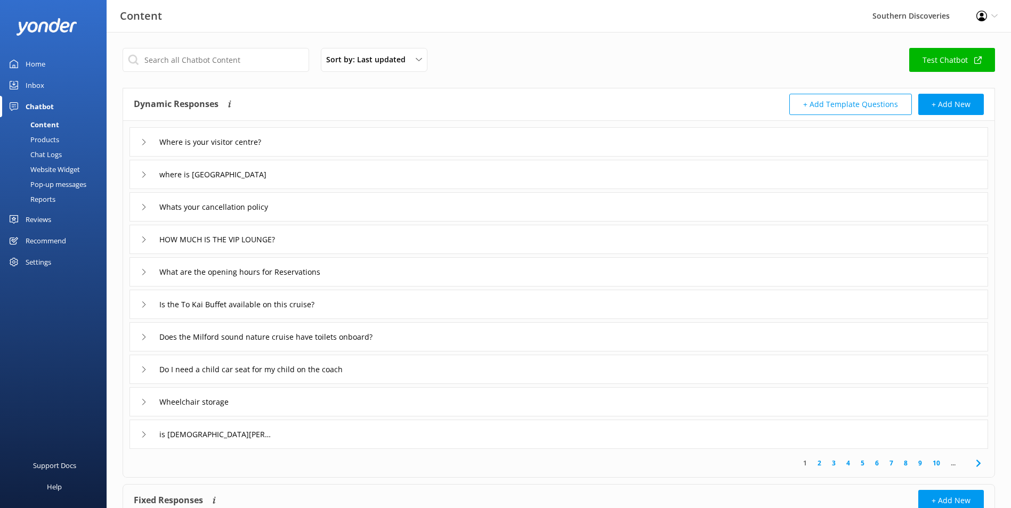  I want to click on div: Home, so click(35, 64).